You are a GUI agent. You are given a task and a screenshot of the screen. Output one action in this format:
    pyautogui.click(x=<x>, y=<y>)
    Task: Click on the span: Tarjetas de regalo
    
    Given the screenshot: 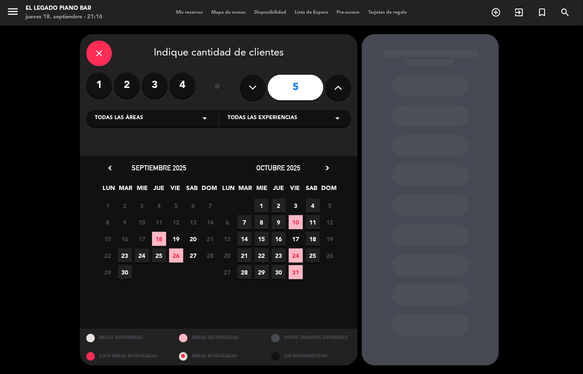 What is the action you would take?
    pyautogui.click(x=387, y=12)
    